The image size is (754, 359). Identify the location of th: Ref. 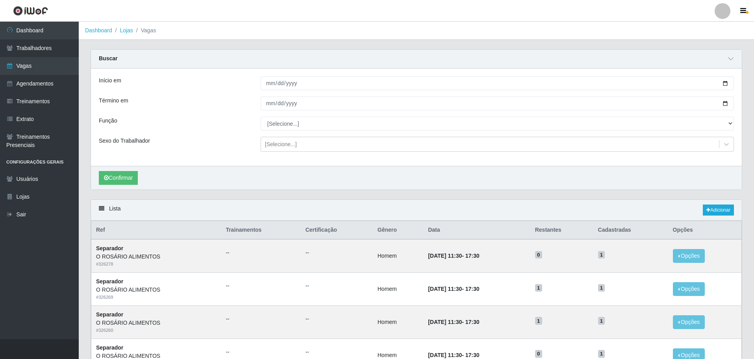
(156, 230).